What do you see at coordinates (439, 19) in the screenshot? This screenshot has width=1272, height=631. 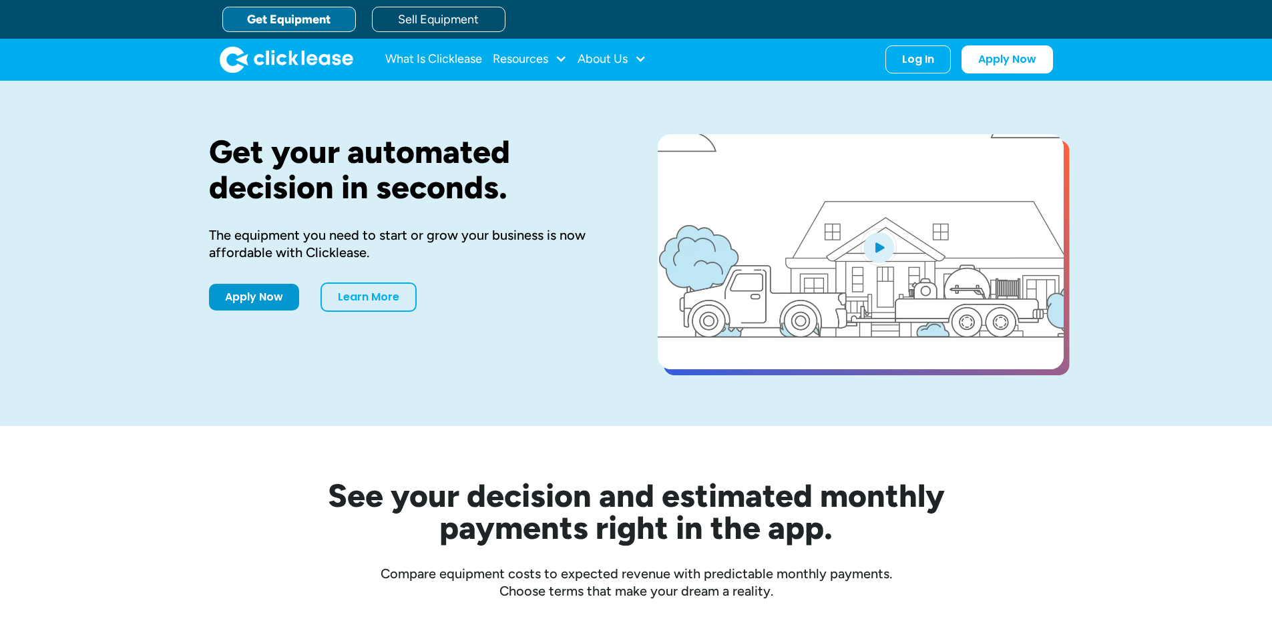 I see `a: Sell Equipment` at bounding box center [439, 19].